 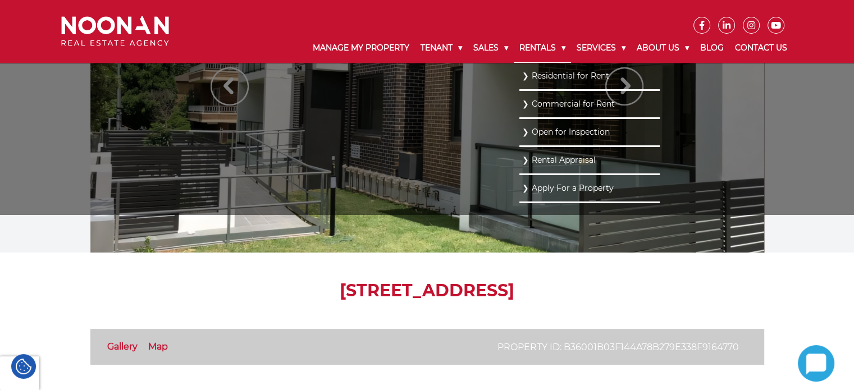 I want to click on a: Rental Appraisal, so click(x=590, y=160).